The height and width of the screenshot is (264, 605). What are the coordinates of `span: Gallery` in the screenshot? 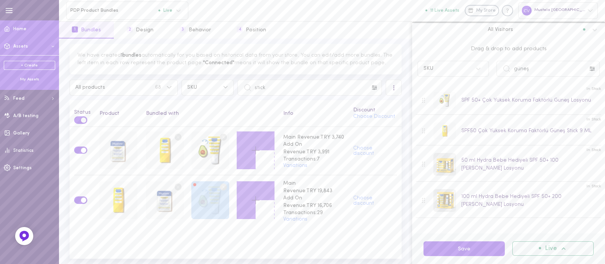 It's located at (21, 134).